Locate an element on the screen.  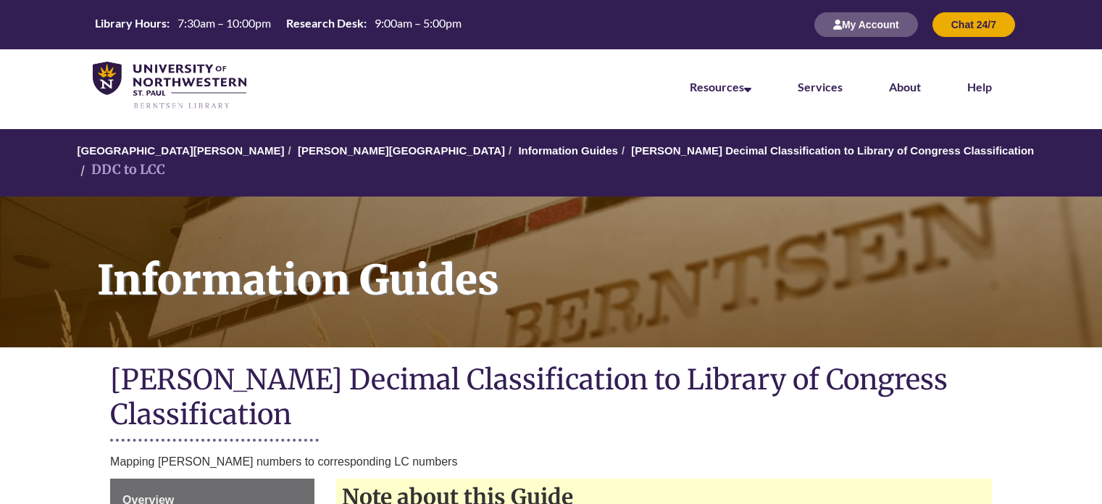
a: Resources is located at coordinates (720, 86).